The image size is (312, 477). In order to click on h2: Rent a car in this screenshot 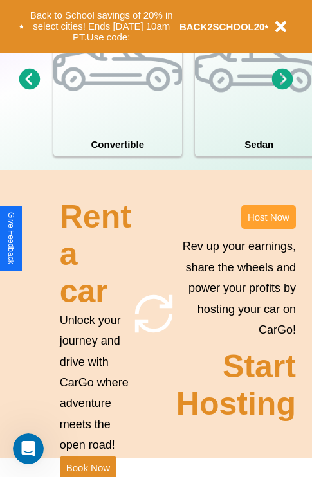, I will do `click(95, 254)`.